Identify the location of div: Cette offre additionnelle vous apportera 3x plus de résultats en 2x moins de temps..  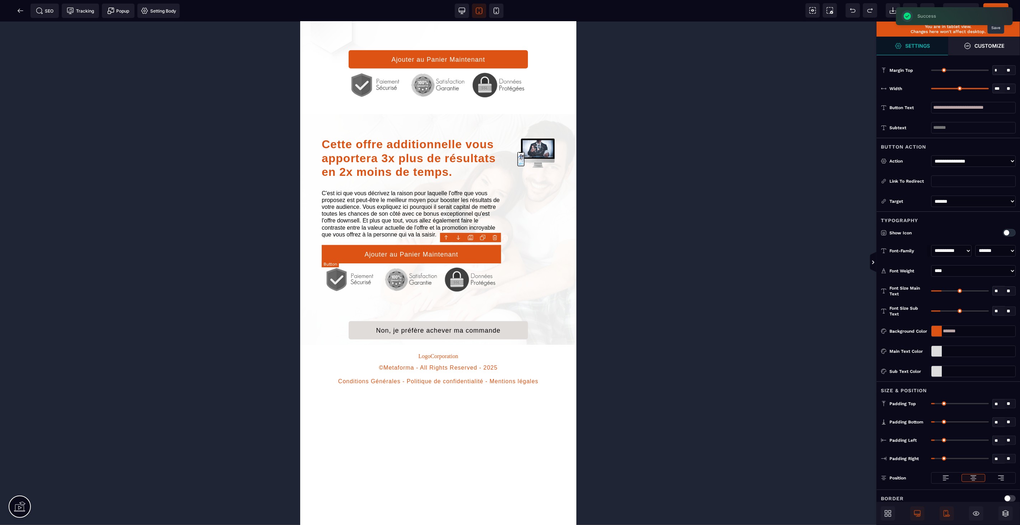
(111, 136).